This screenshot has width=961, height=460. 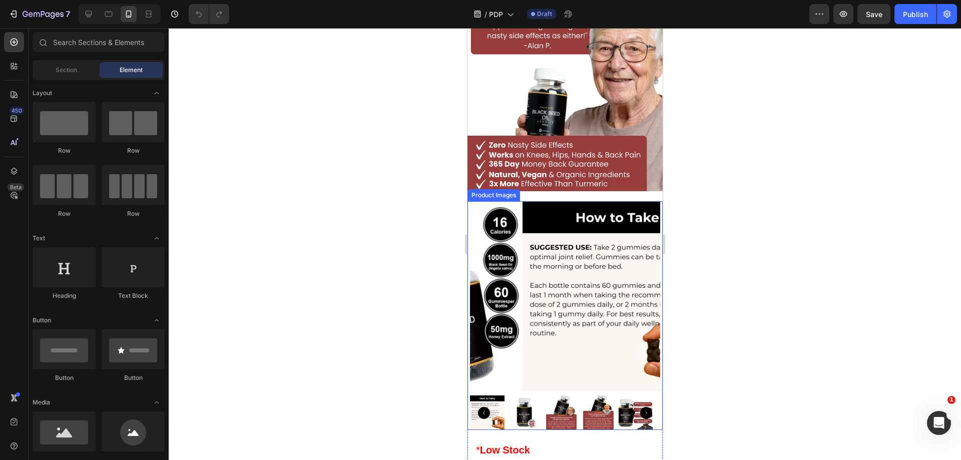 What do you see at coordinates (39, 14) in the screenshot?
I see `button: 7` at bounding box center [39, 14].